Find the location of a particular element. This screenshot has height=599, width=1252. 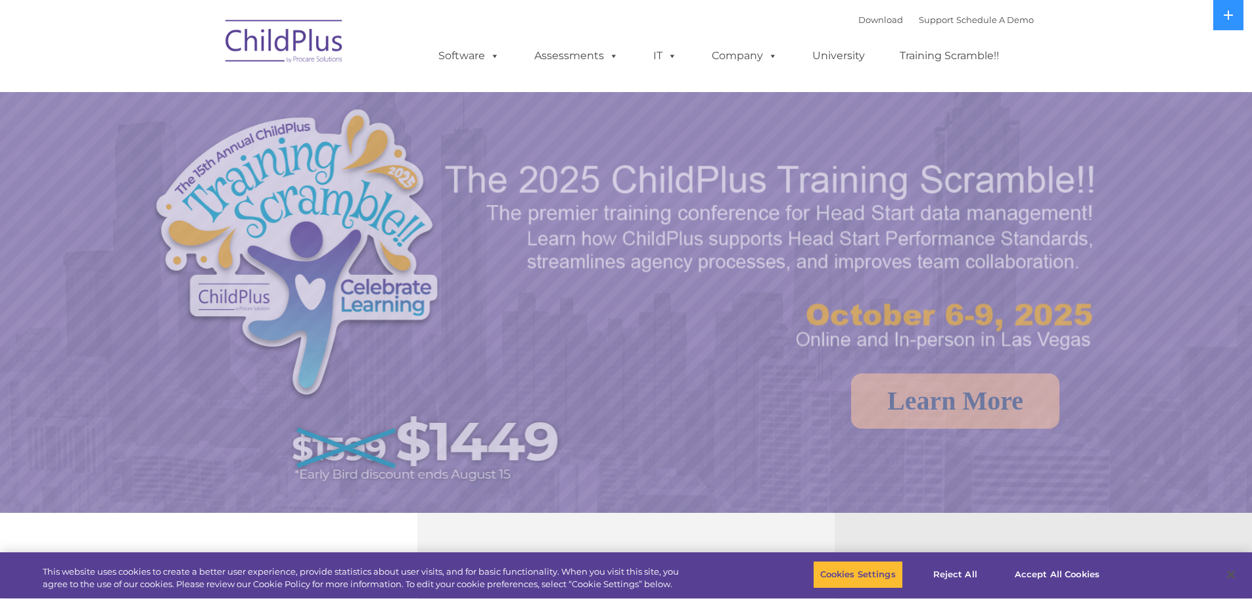

button: Close is located at coordinates (1231, 574).